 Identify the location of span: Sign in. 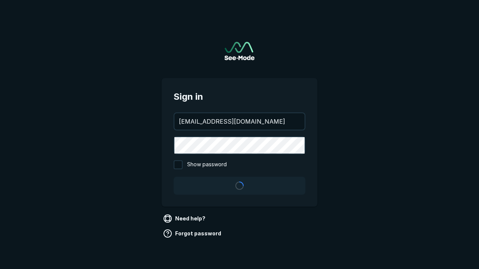
(240, 97).